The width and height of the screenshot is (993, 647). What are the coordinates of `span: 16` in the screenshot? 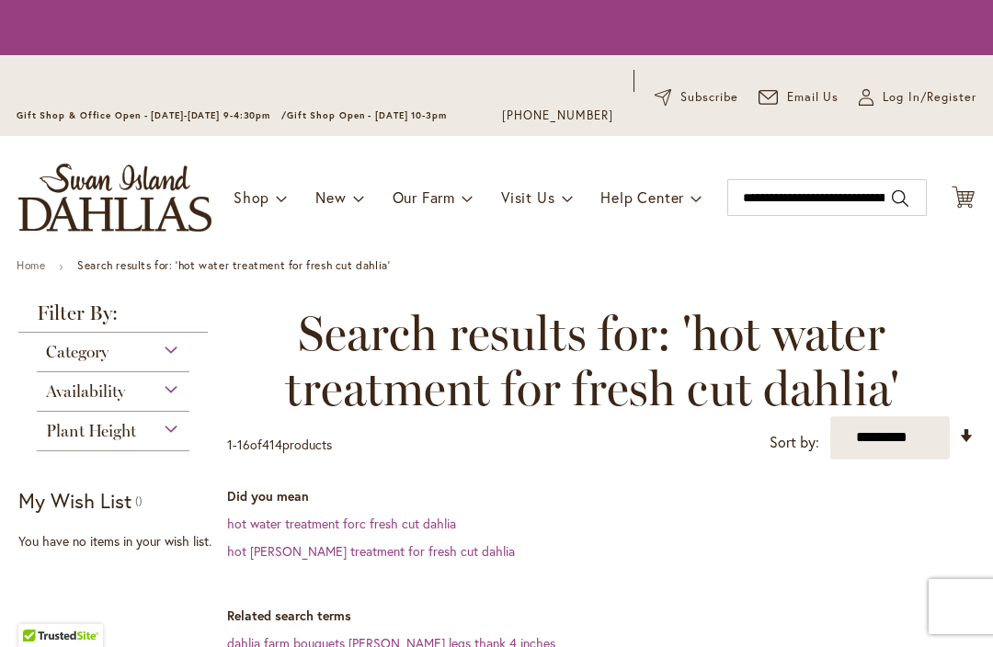 It's located at (244, 444).